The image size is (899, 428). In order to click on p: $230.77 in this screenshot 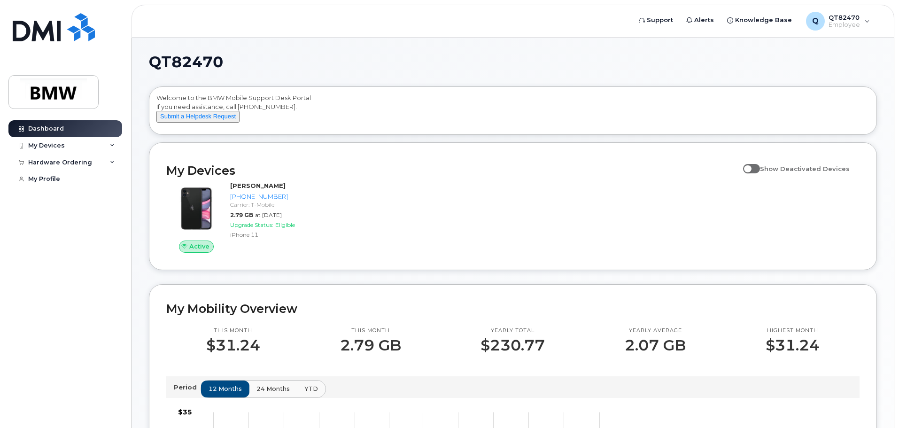, I will do `click(512, 345)`.